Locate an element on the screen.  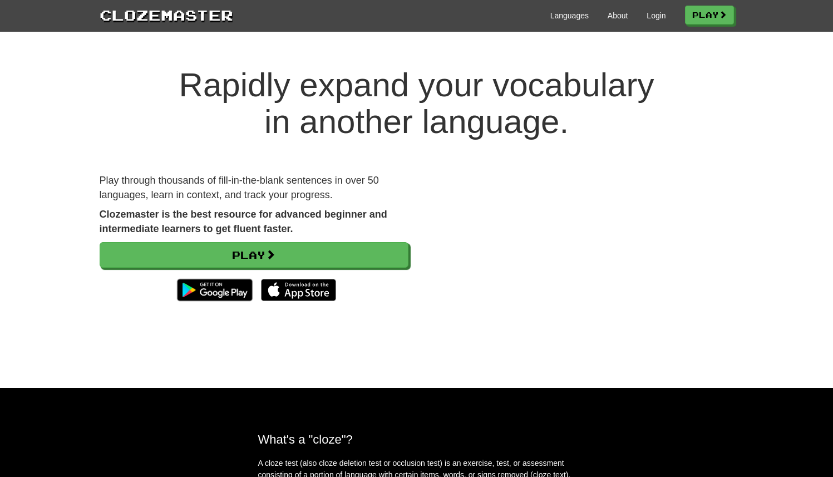
a: Languages is located at coordinates (569, 16).